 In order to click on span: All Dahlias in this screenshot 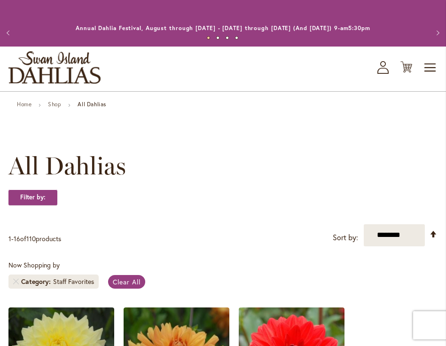, I will do `click(67, 166)`.